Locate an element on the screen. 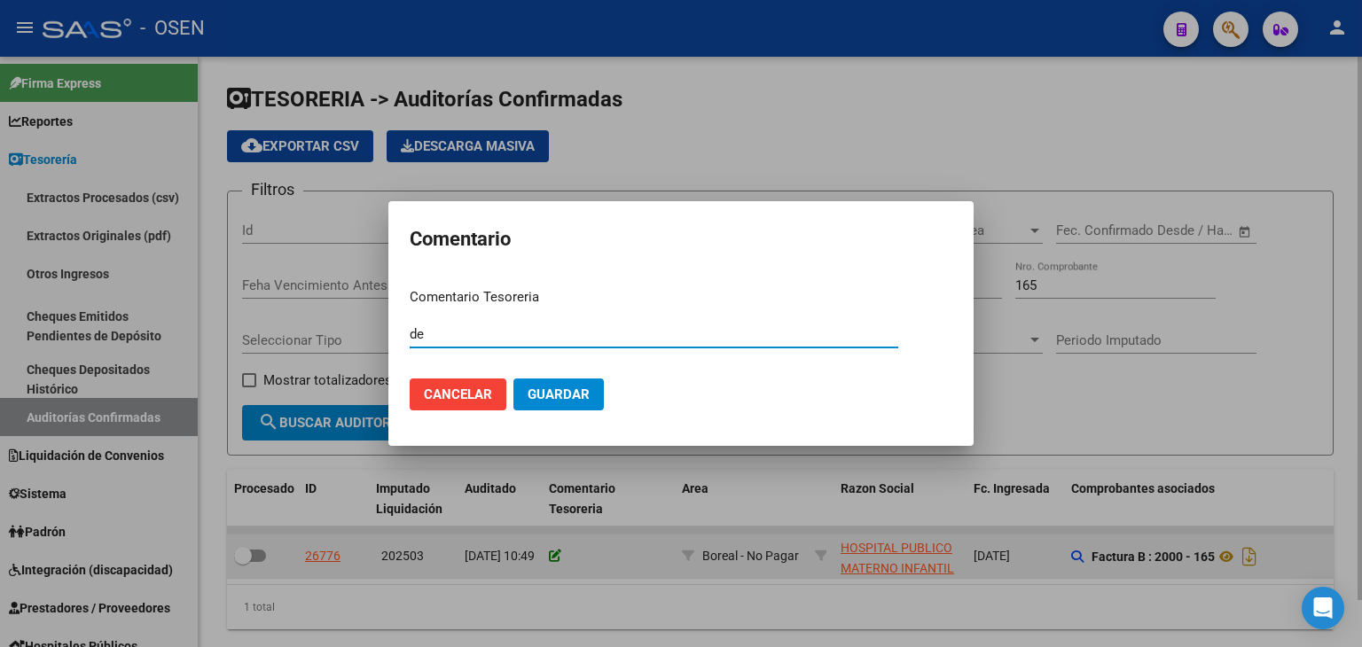 Image resolution: width=1362 pixels, height=647 pixels. button: Cancelar is located at coordinates (458, 395).